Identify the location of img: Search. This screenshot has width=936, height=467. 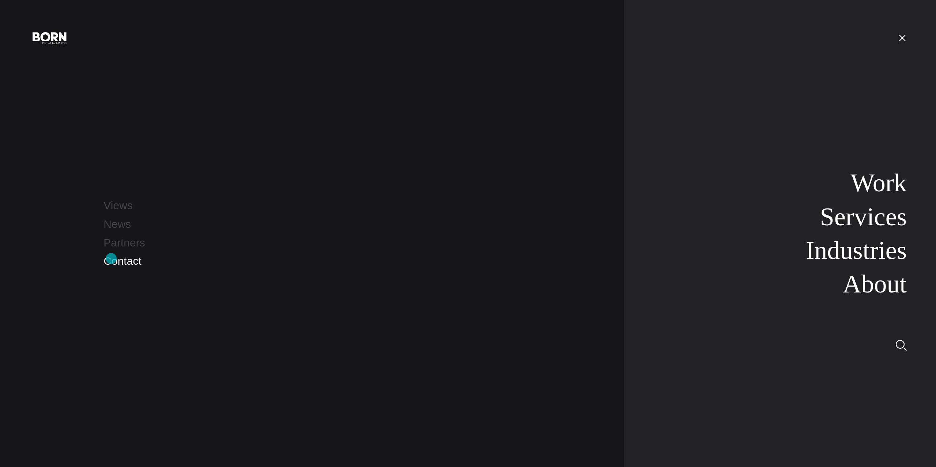
(901, 346).